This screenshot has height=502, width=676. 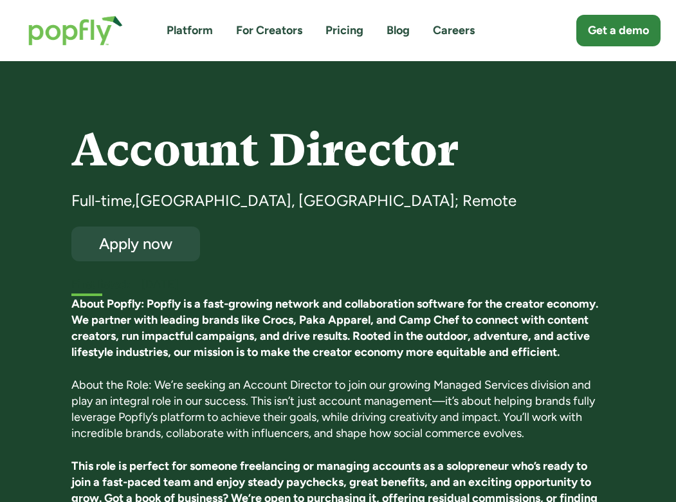 I want to click on a: home, so click(x=75, y=30).